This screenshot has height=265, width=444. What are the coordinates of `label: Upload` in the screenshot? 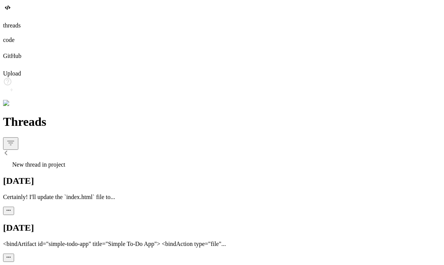 It's located at (12, 73).